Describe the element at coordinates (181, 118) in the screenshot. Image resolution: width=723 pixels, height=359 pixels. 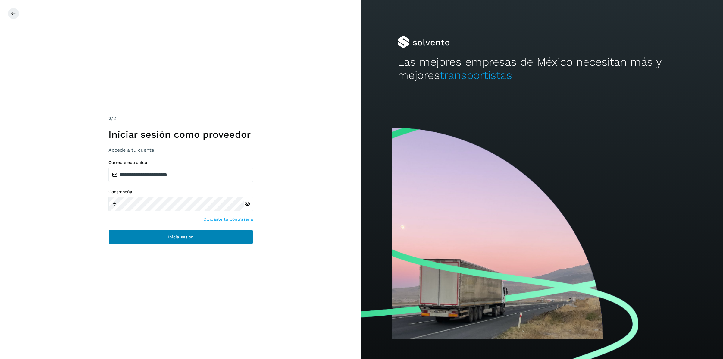
I see `div: /2` at that location.